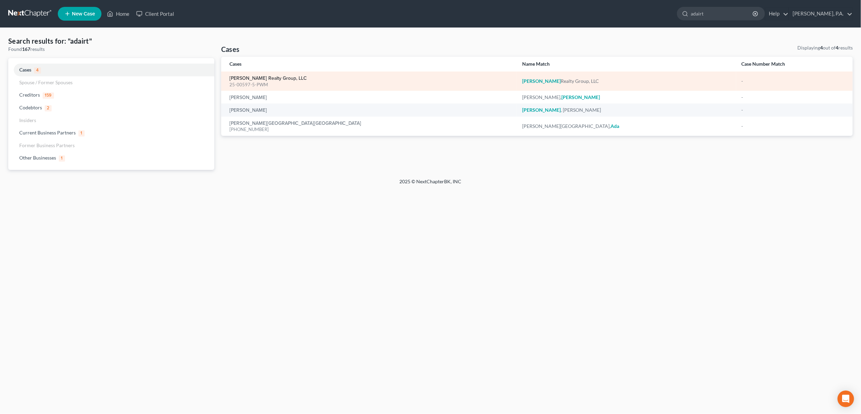  I want to click on span: 4, so click(37, 71).